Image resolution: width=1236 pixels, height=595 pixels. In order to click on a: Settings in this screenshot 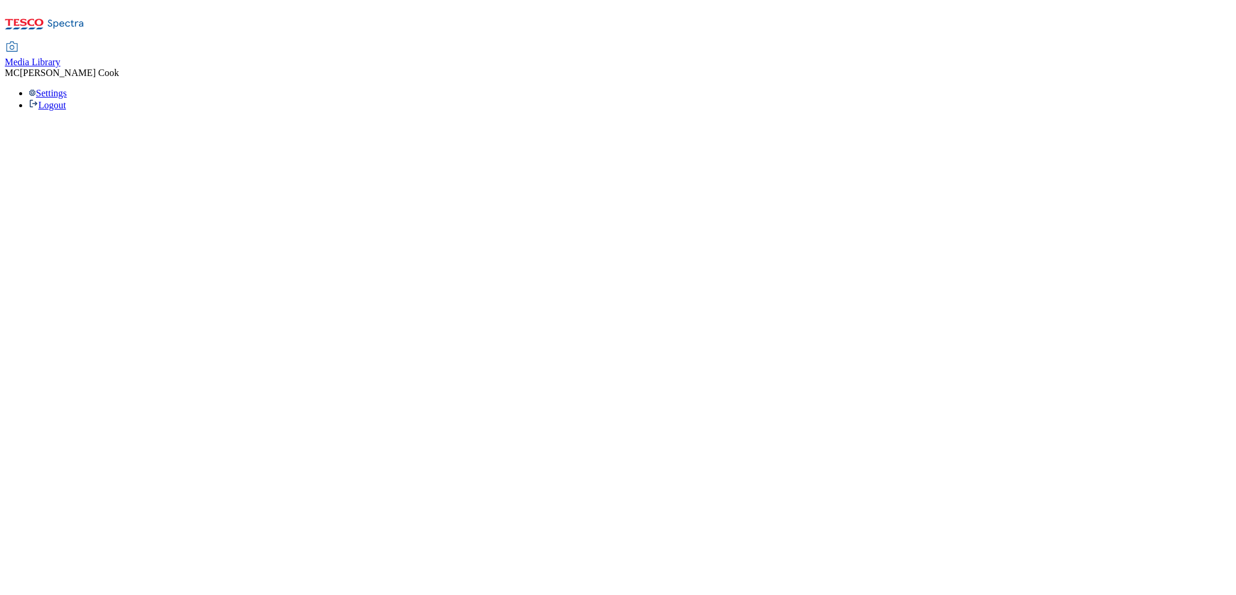, I will do `click(48, 93)`.